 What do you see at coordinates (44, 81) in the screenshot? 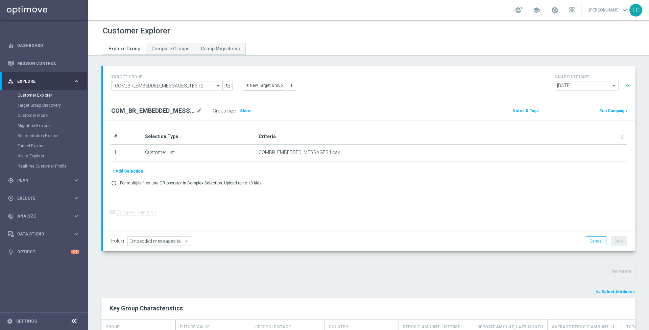
I see `button: person_search Explore keyboard_arrow_right` at bounding box center [44, 81].